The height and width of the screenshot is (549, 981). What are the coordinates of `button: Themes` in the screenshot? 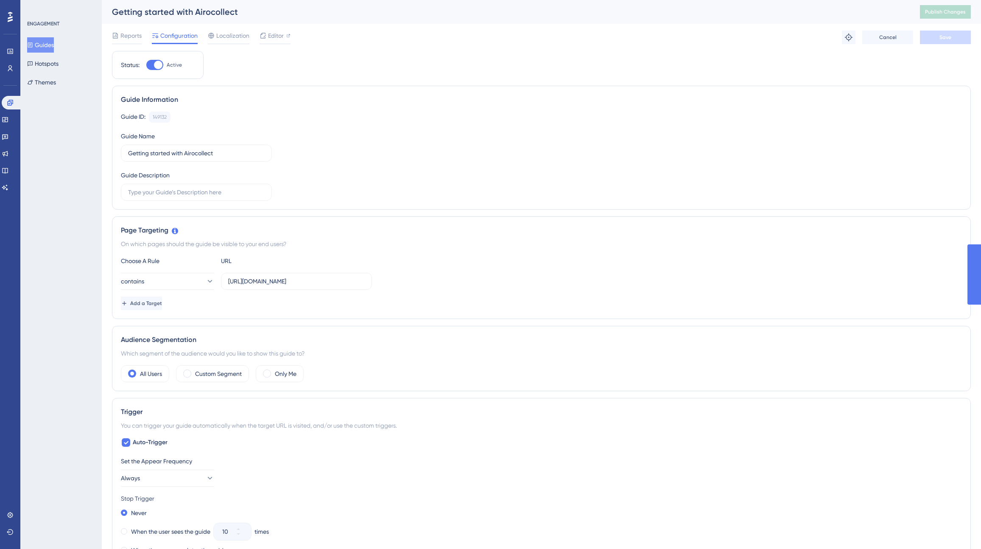 It's located at (42, 82).